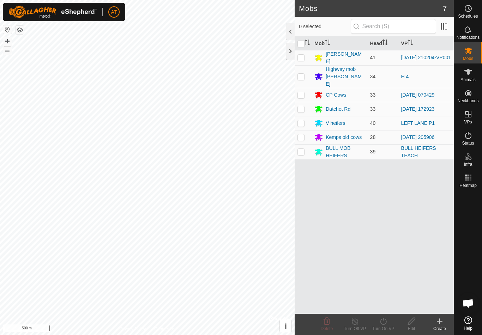 The height and width of the screenshot is (335, 482). What do you see at coordinates (383, 329) in the screenshot?
I see `div: Turn On VP` at bounding box center [383, 329].